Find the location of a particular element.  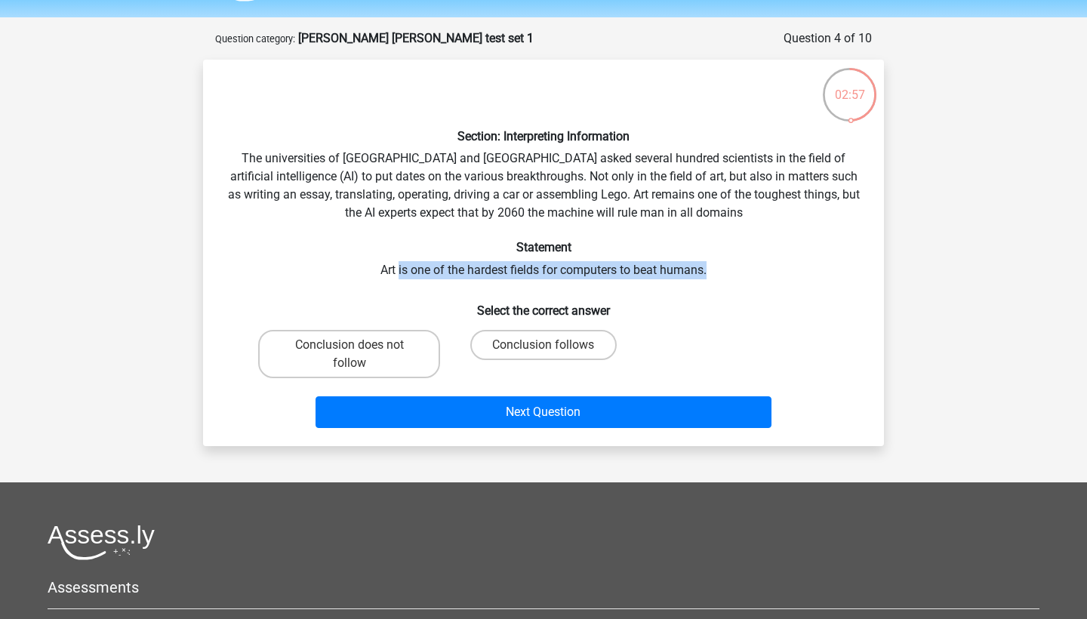

small: Question category: is located at coordinates (255, 39).